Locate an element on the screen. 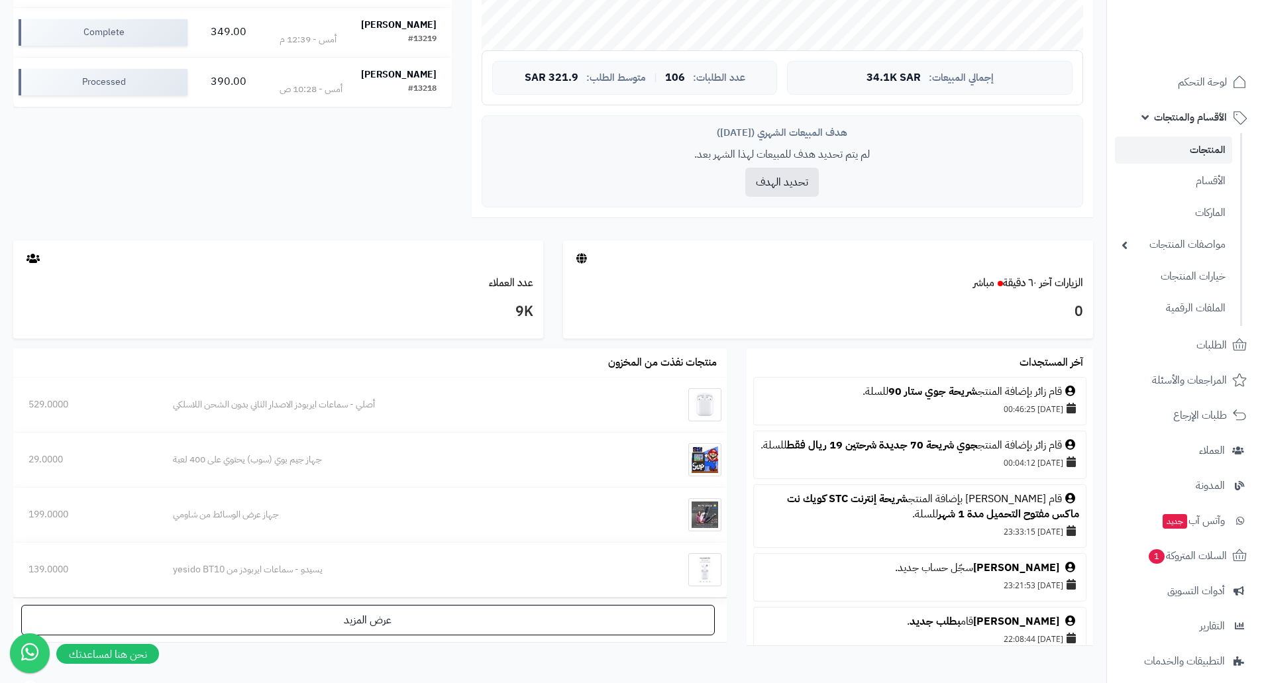  a: الملفات الرقمية is located at coordinates (1173, 308).